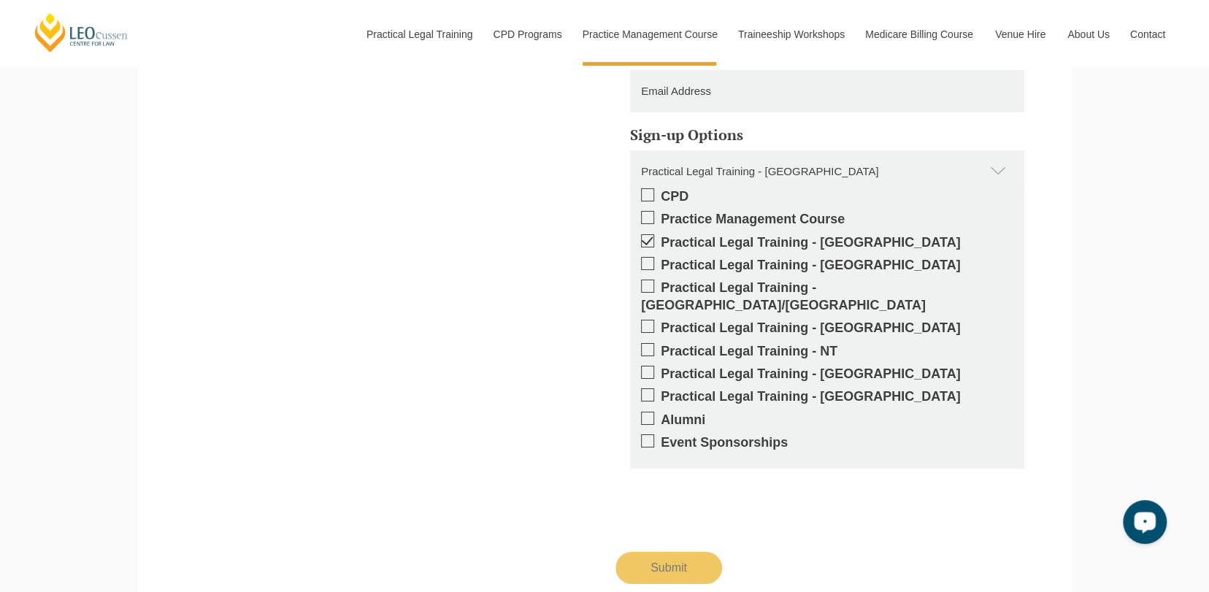  I want to click on input: Email Address, so click(827, 91).